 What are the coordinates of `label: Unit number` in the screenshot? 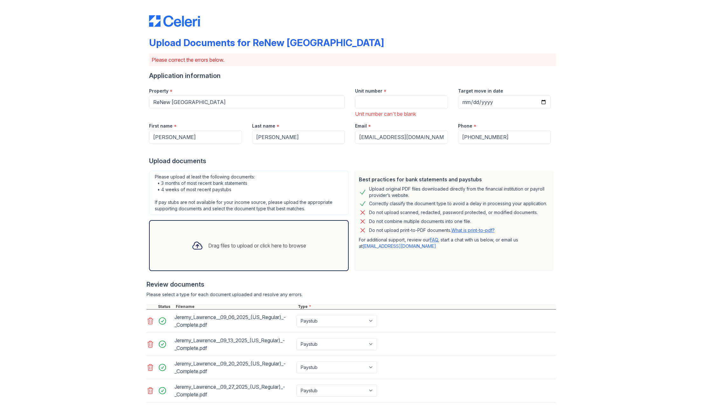 It's located at (369, 91).